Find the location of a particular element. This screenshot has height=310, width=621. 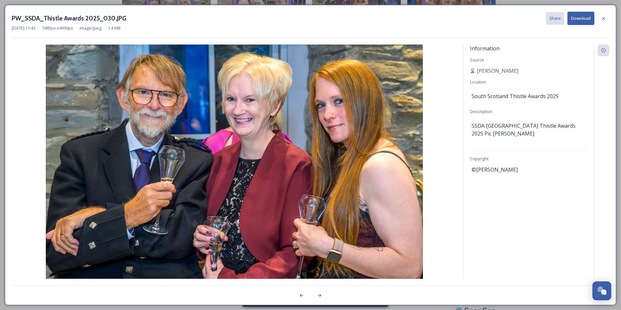

button: Open Chat is located at coordinates (602, 291).